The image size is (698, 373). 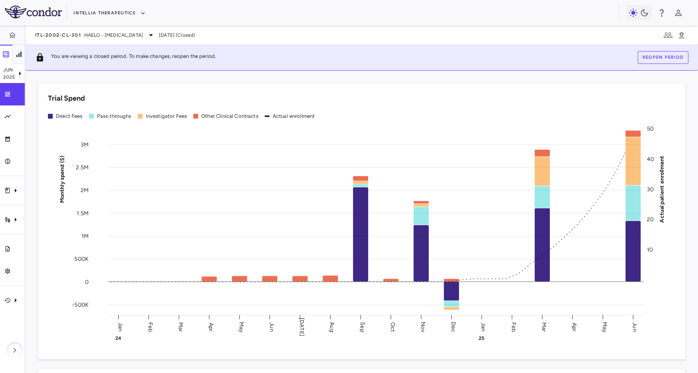 I want to click on tspan: 500K, so click(x=81, y=259).